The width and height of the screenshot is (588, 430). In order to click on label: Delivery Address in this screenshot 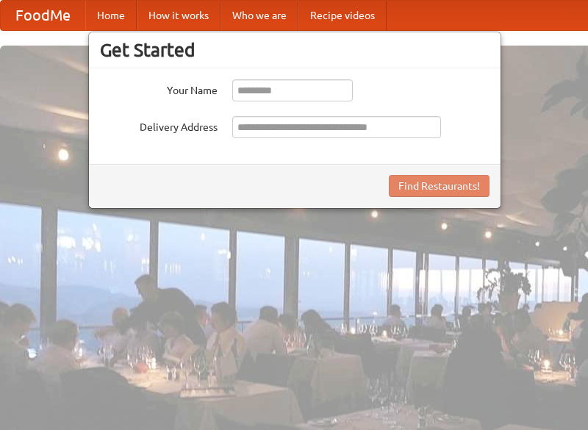, I will do `click(159, 125)`.